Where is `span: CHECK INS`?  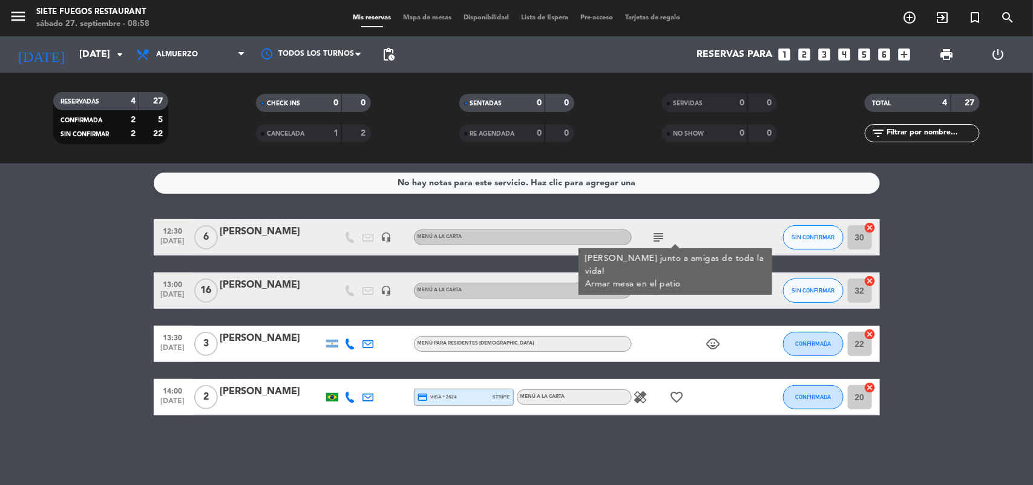
span: CHECK INS is located at coordinates (283, 103).